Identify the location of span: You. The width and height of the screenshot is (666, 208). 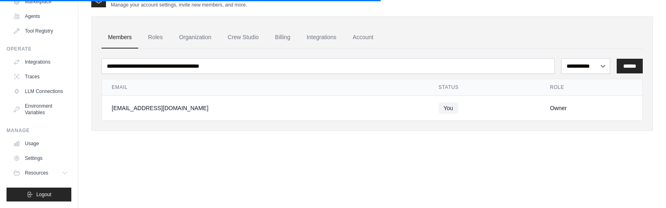
(448, 108).